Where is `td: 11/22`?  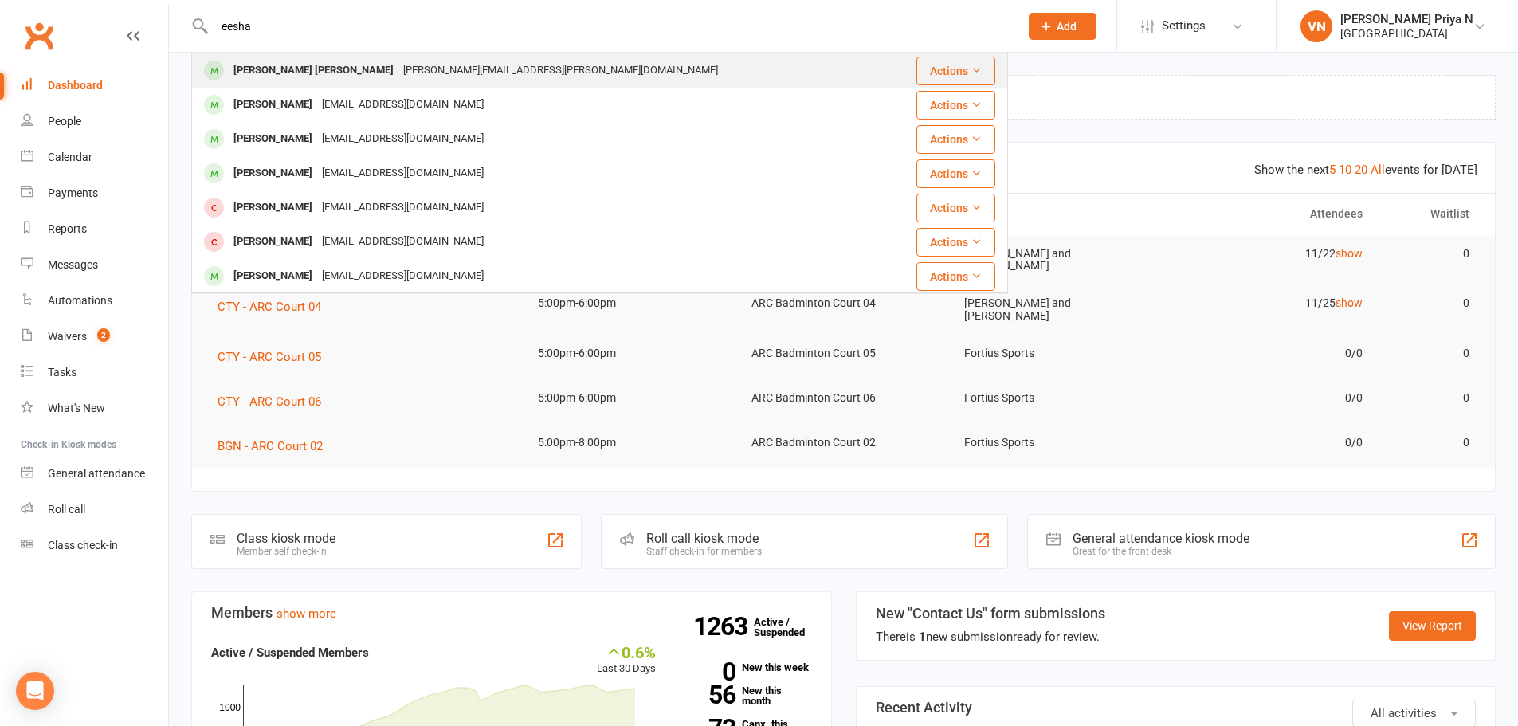 td: 11/22 is located at coordinates (1270, 253).